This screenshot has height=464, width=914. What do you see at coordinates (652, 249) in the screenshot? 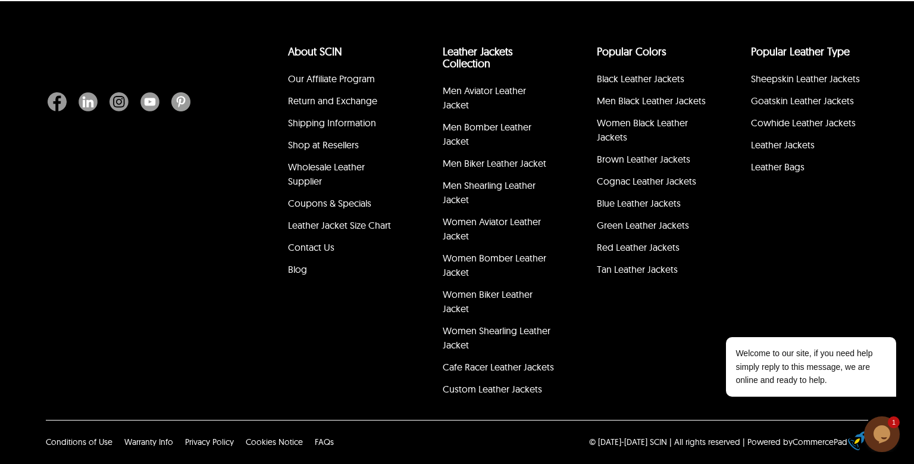
I see `li: Red Leather Jackets` at bounding box center [652, 249].